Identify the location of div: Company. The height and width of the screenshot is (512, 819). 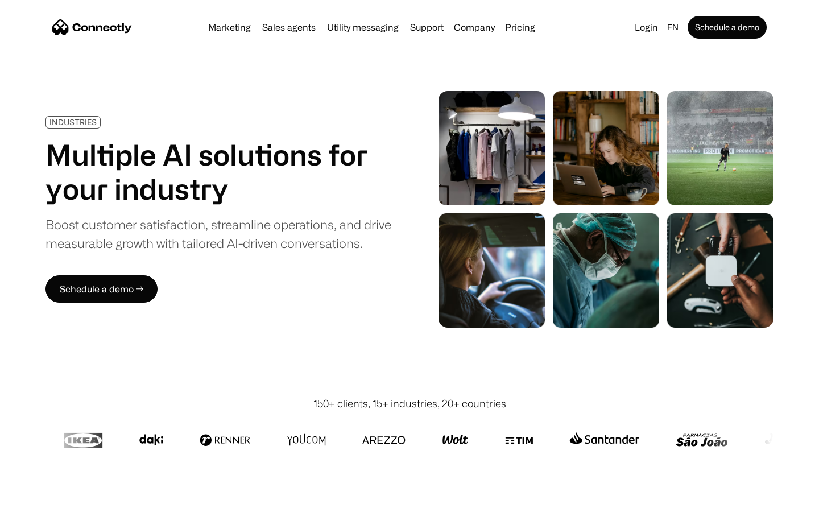
(474, 27).